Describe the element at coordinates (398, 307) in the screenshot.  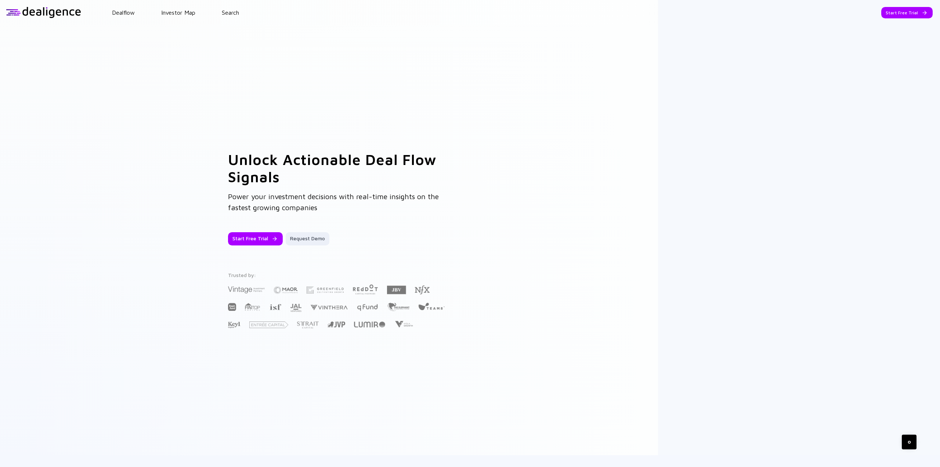
I see `img: The Elephant` at that location.